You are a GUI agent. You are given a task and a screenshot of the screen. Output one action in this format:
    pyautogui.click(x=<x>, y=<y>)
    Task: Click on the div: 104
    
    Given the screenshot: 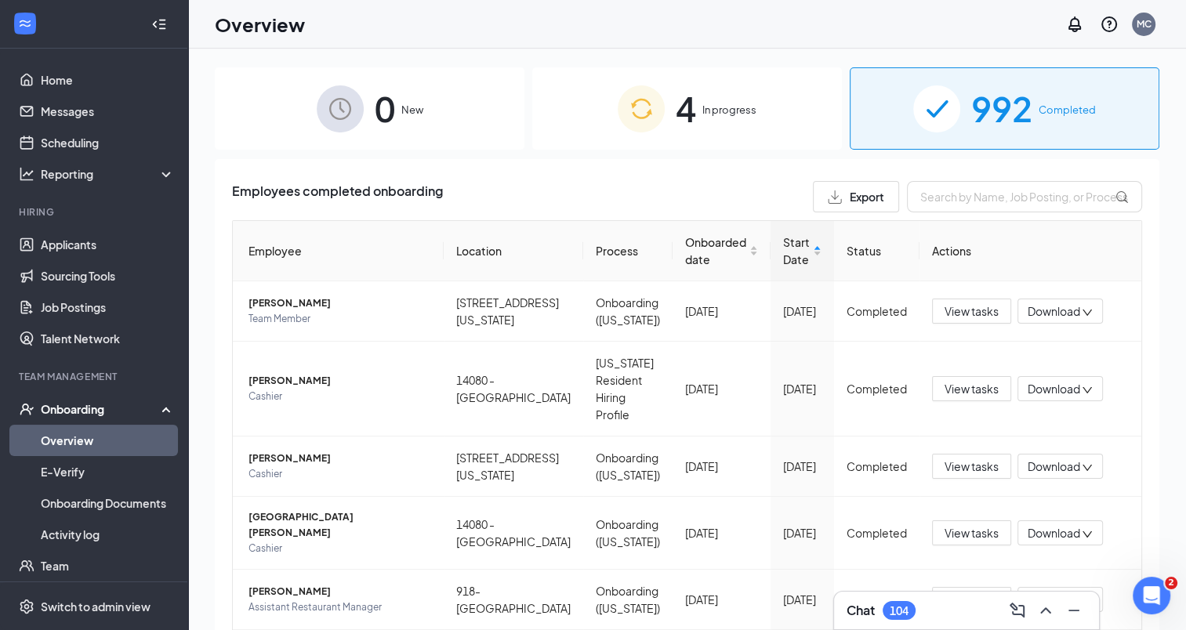 What is the action you would take?
    pyautogui.click(x=899, y=610)
    